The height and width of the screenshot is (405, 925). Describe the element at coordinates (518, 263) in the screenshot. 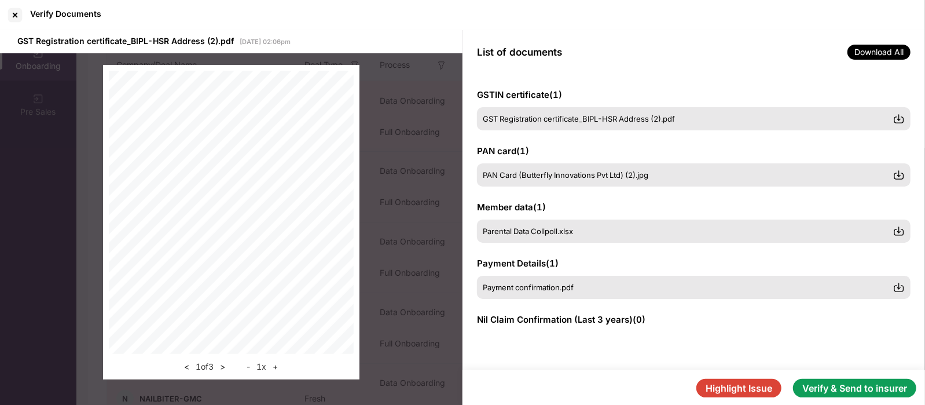

I see `span: Payment Details ( 1 )` at that location.